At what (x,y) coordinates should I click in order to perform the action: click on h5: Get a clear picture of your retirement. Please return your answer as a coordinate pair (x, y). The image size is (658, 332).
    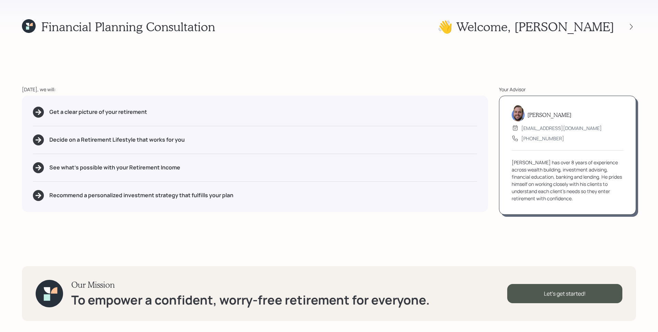
    Looking at the image, I should click on (98, 112).